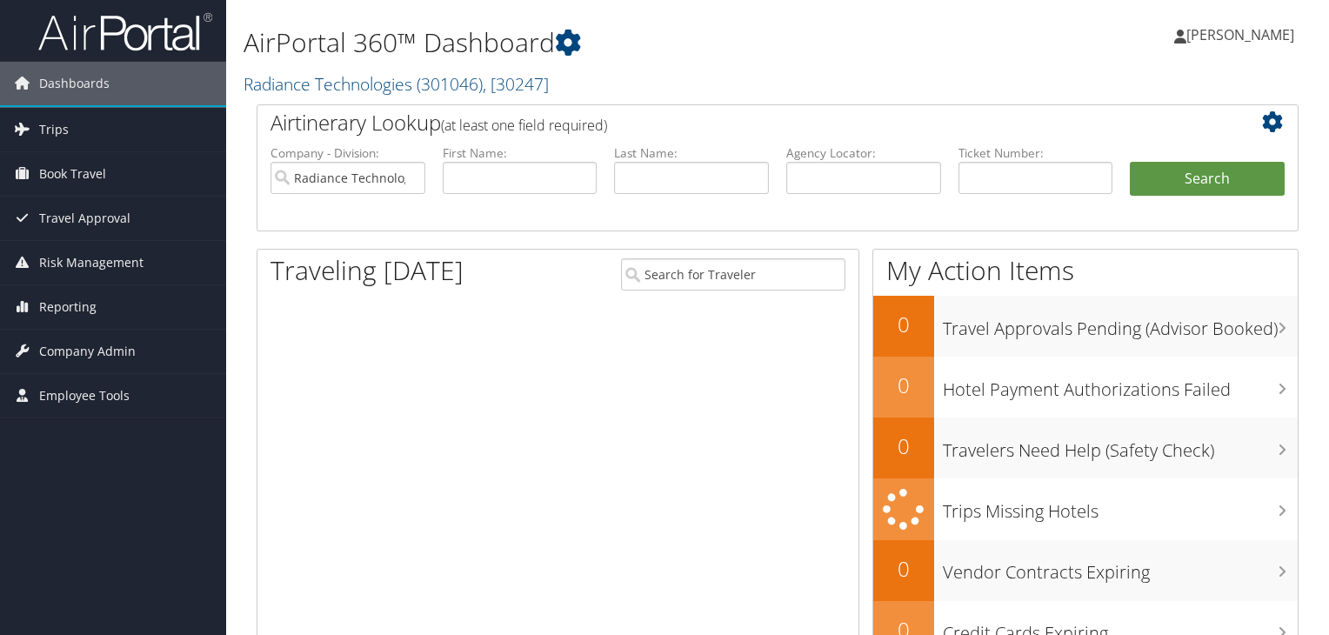  What do you see at coordinates (72, 174) in the screenshot?
I see `span: Book Travel` at bounding box center [72, 174].